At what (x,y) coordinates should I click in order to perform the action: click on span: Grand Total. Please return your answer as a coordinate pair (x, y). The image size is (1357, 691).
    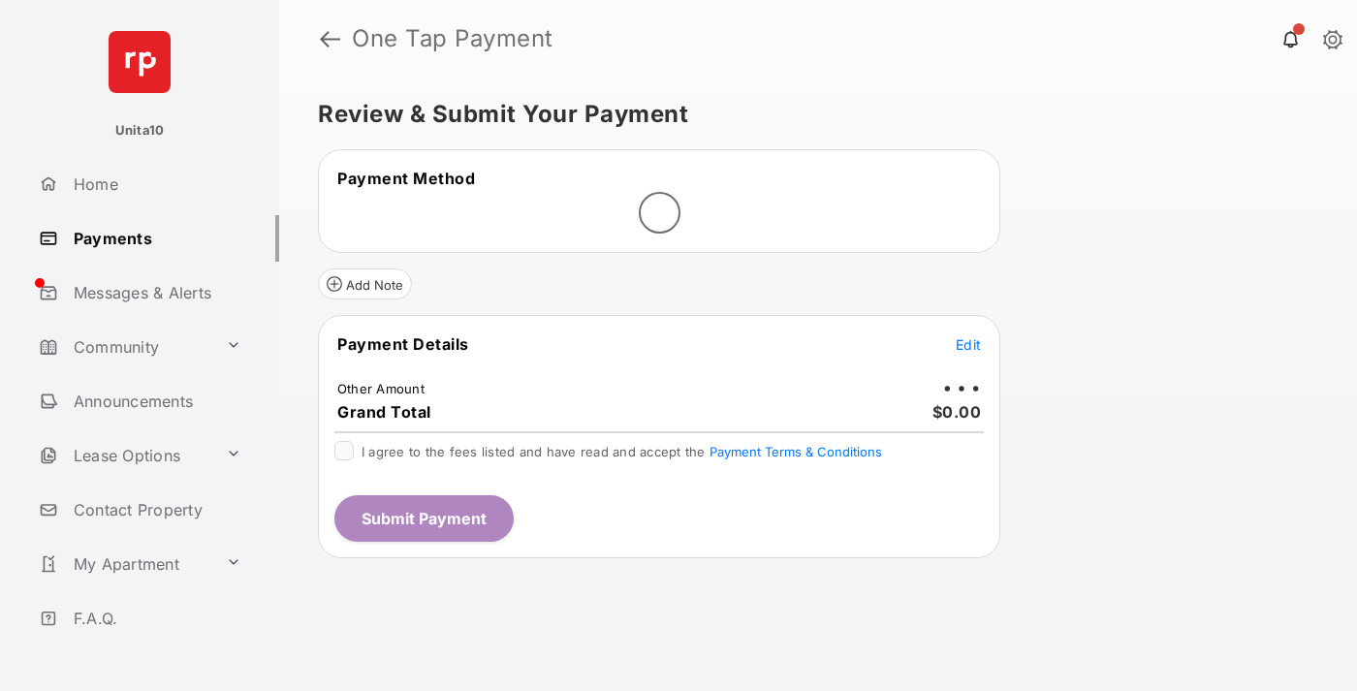
    Looking at the image, I should click on (384, 412).